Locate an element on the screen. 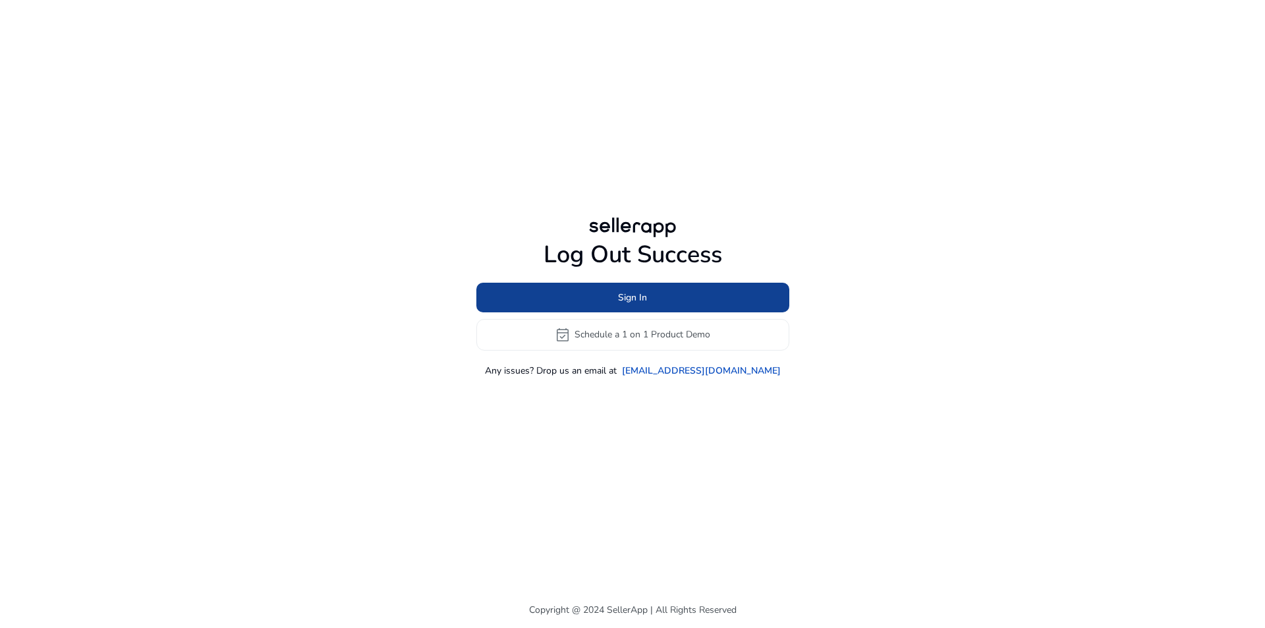 This screenshot has width=1265, height=628. button: Sign In is located at coordinates (632, 297).